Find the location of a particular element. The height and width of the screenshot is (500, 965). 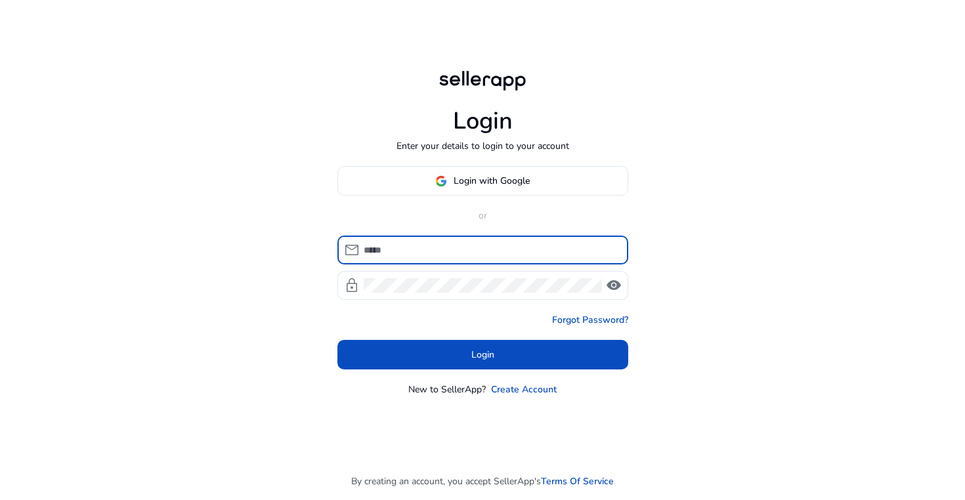

span: lock is located at coordinates (352, 286).